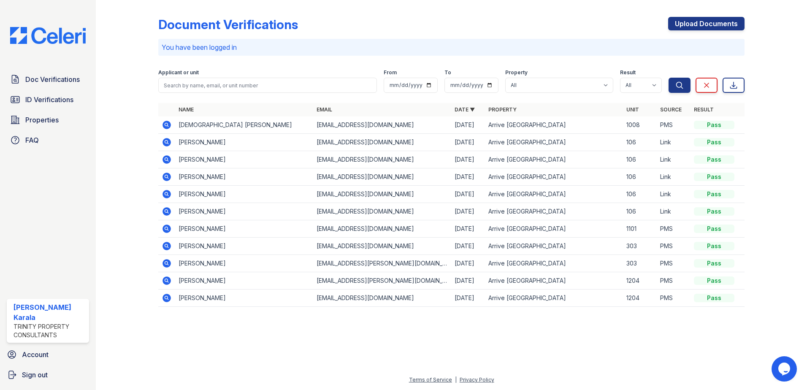 This screenshot has width=807, height=390. I want to click on label: Property, so click(516, 73).